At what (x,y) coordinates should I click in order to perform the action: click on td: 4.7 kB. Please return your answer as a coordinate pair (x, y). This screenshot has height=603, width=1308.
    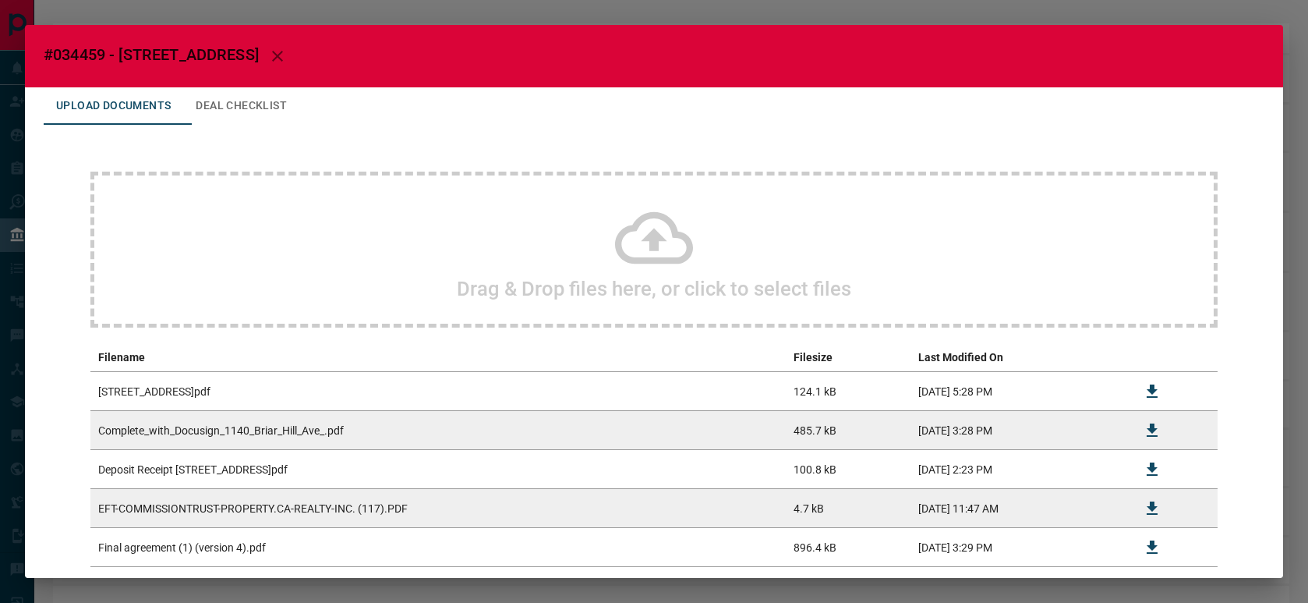
    Looking at the image, I should click on (848, 508).